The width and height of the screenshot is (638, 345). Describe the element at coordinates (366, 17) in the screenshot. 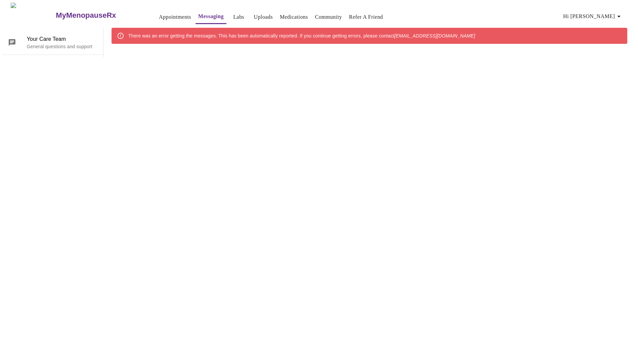

I see `a: Refer a Friend` at that location.